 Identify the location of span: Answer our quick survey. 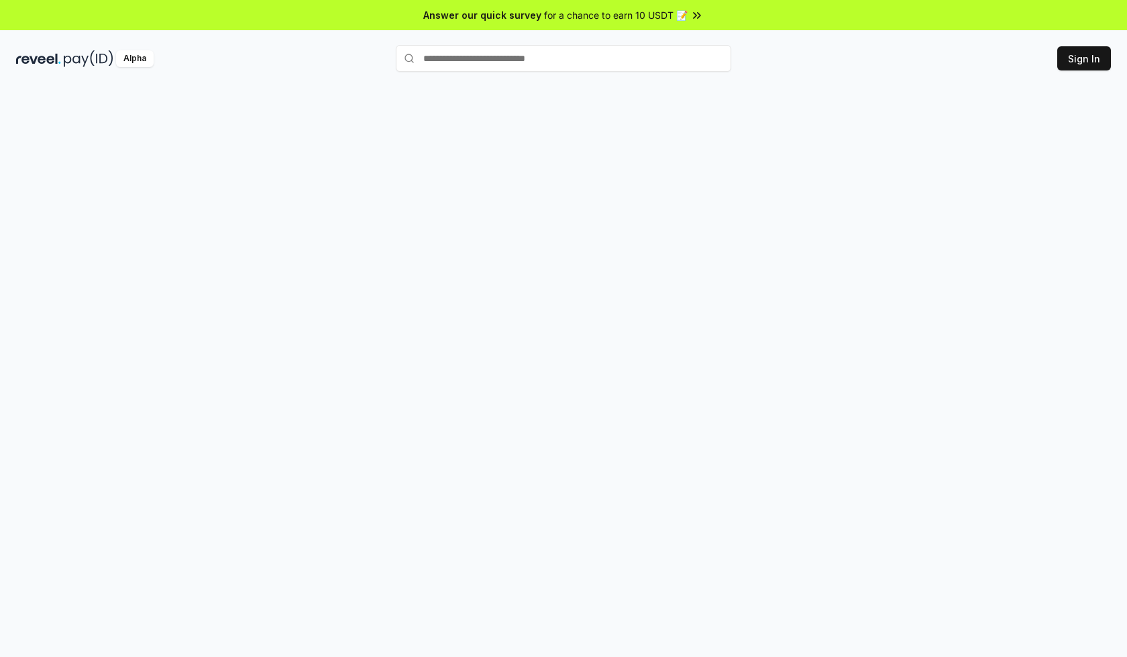
(482, 15).